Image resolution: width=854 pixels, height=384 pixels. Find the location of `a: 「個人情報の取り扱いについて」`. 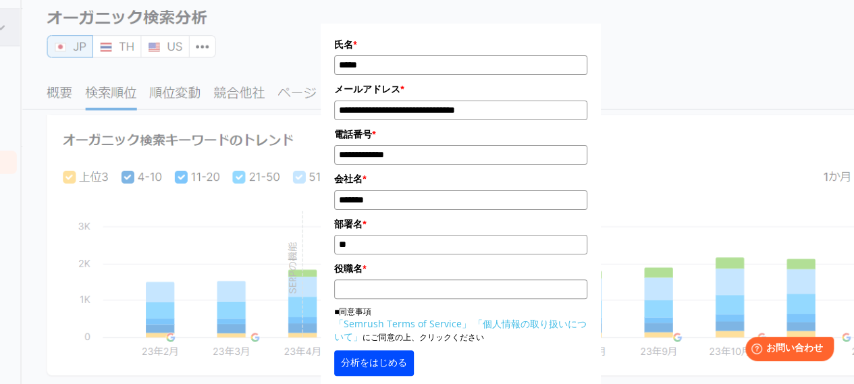

a: 「個人情報の取り扱いについて」 is located at coordinates (461, 330).